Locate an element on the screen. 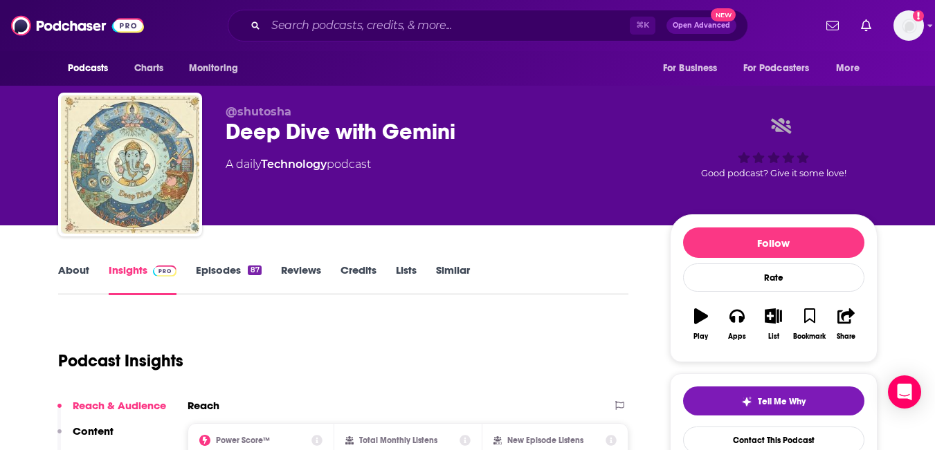 This screenshot has height=450, width=935. span: For Business is located at coordinates (690, 69).